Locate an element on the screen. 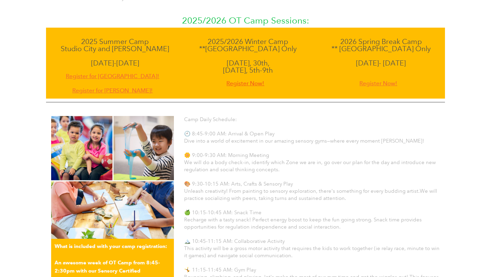 The image size is (491, 277). p: 2025/2026 Winter Camp is located at coordinates (248, 41).